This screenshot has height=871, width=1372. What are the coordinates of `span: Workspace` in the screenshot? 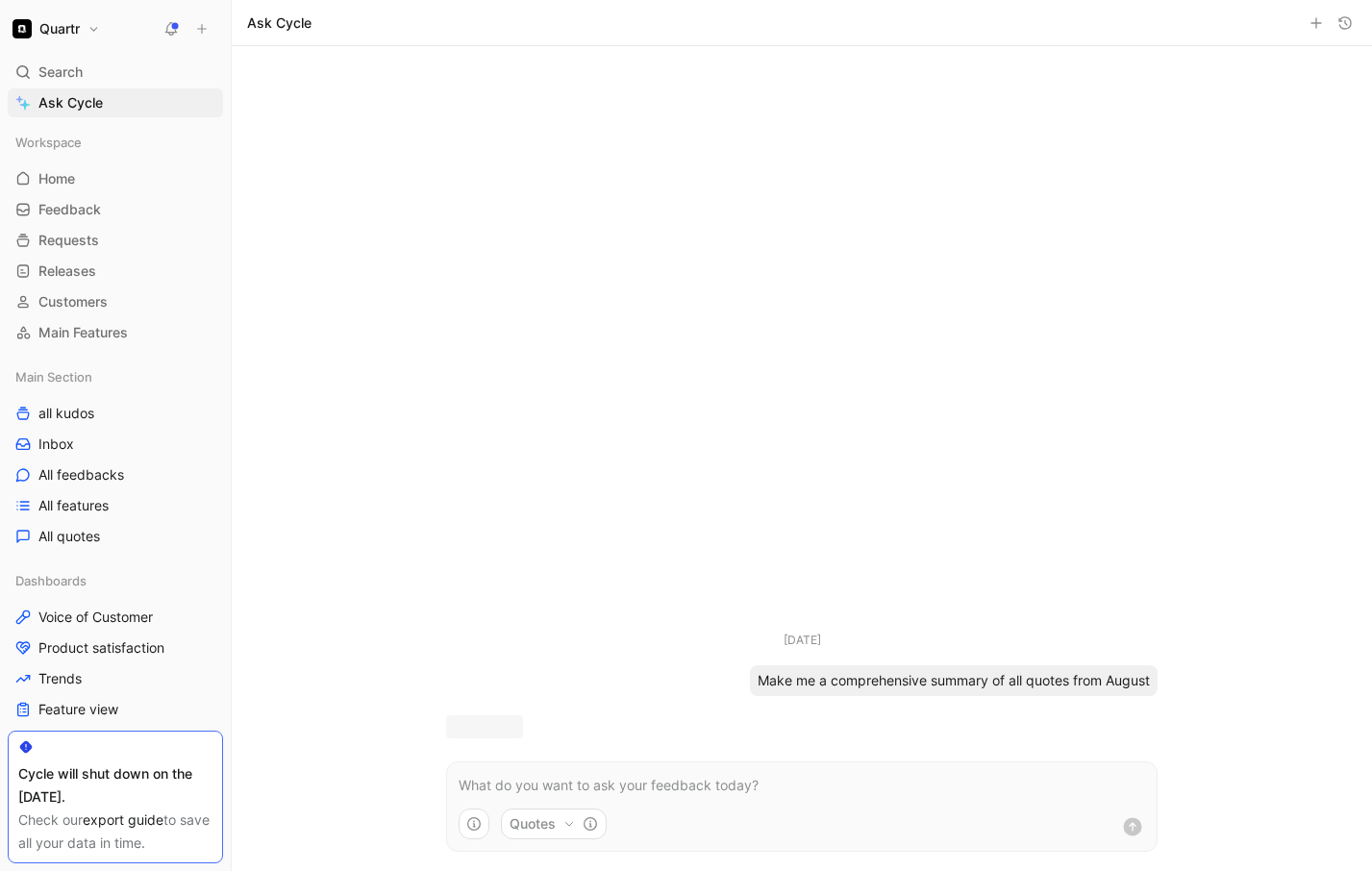 It's located at (48, 142).